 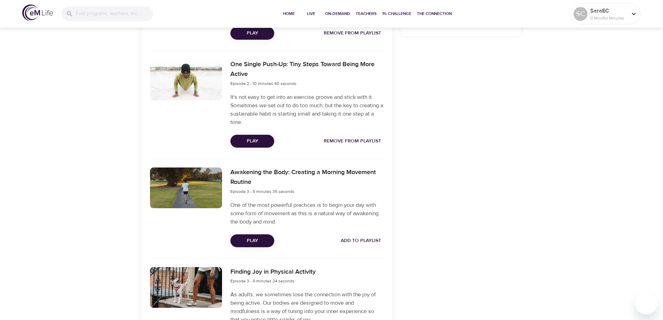 What do you see at coordinates (397, 14) in the screenshot?
I see `span: 1% Challenge` at bounding box center [397, 14].